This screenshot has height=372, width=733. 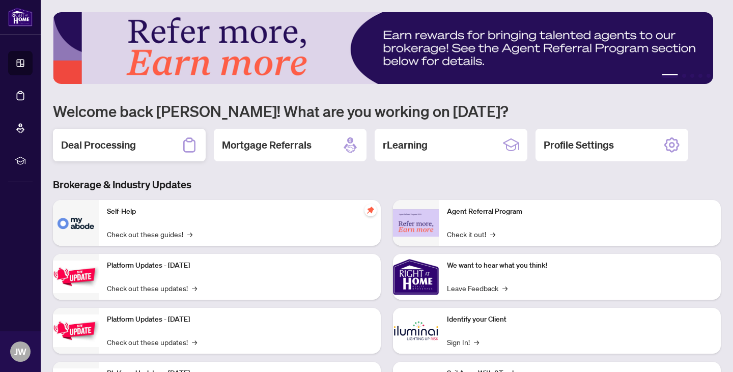 I want to click on button: Open asap, so click(x=708, y=352).